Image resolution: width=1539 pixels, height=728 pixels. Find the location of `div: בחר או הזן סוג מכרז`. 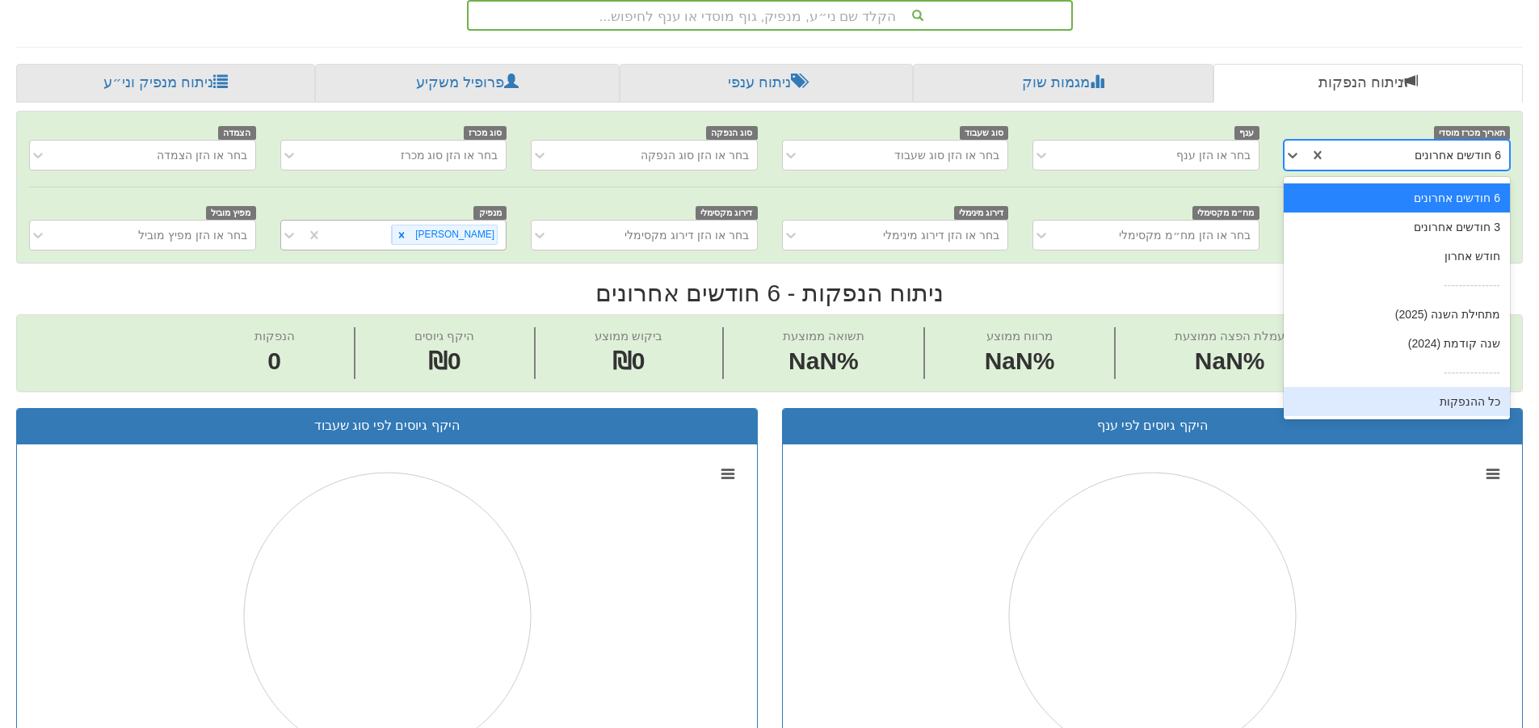

div: בחר או הזן סוג מכרז is located at coordinates (449, 155).